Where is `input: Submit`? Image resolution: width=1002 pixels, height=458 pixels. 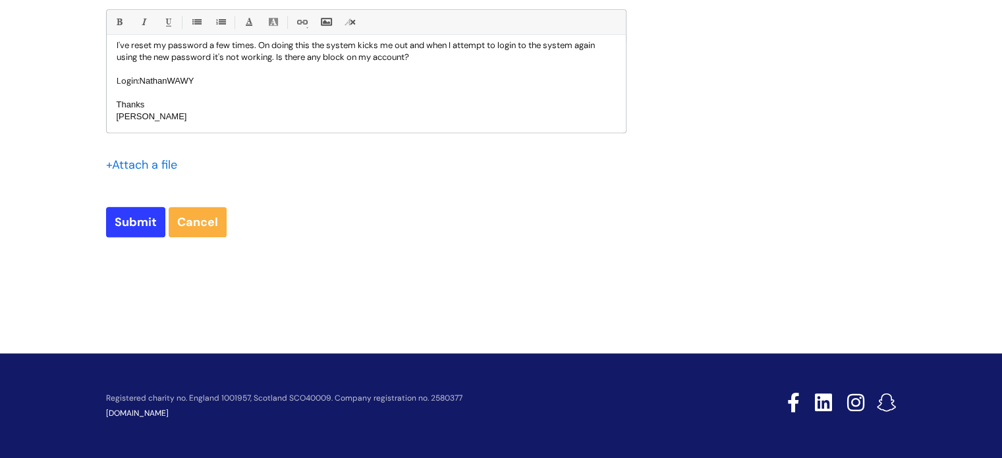
input: Submit is located at coordinates (136, 222).